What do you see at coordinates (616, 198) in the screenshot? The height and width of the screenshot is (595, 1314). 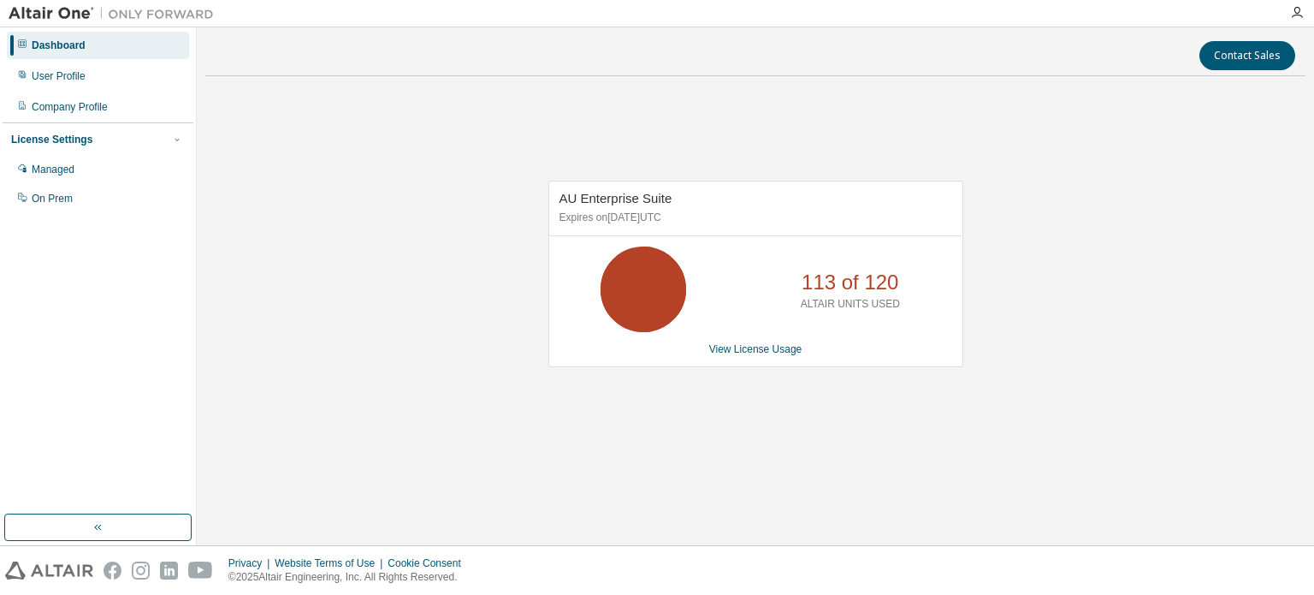 I see `span: AU Enterprise Suite` at bounding box center [616, 198].